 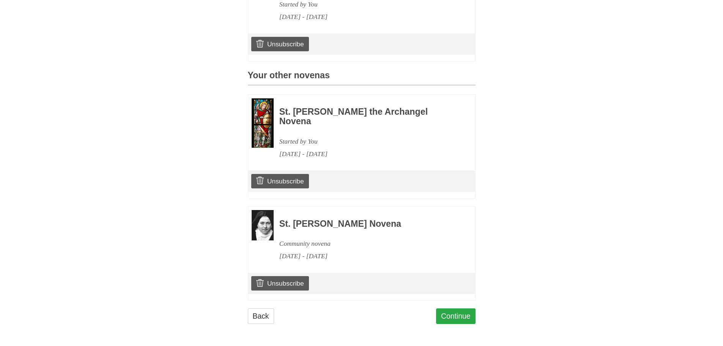 What do you see at coordinates (367, 243) in the screenshot?
I see `div: Community novena` at bounding box center [367, 243].